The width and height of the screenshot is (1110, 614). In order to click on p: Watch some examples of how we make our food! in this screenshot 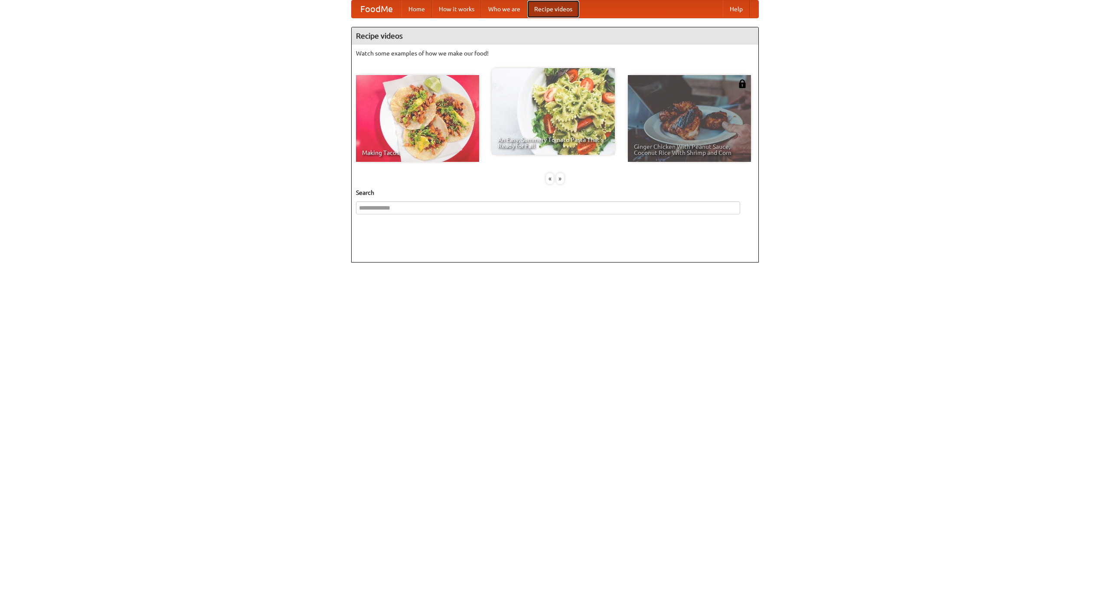, I will do `click(555, 53)`.